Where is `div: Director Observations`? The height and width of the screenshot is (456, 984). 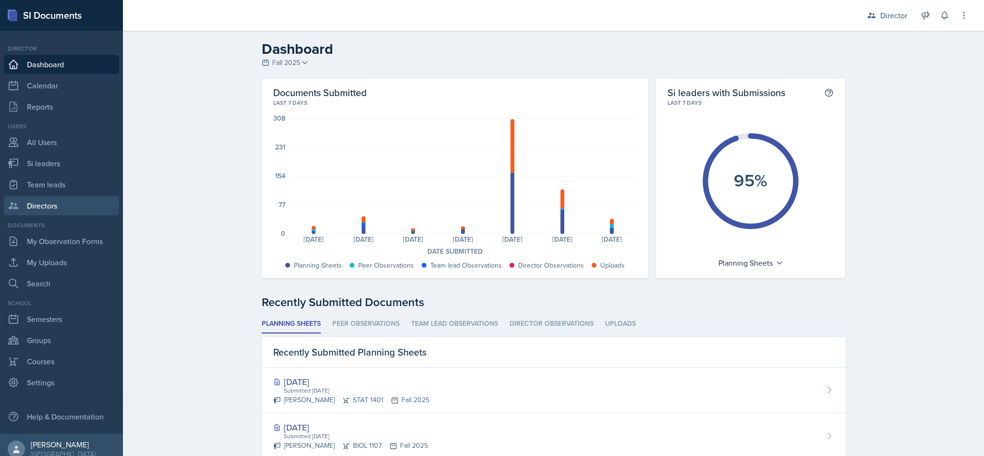 div: Director Observations is located at coordinates (551, 265).